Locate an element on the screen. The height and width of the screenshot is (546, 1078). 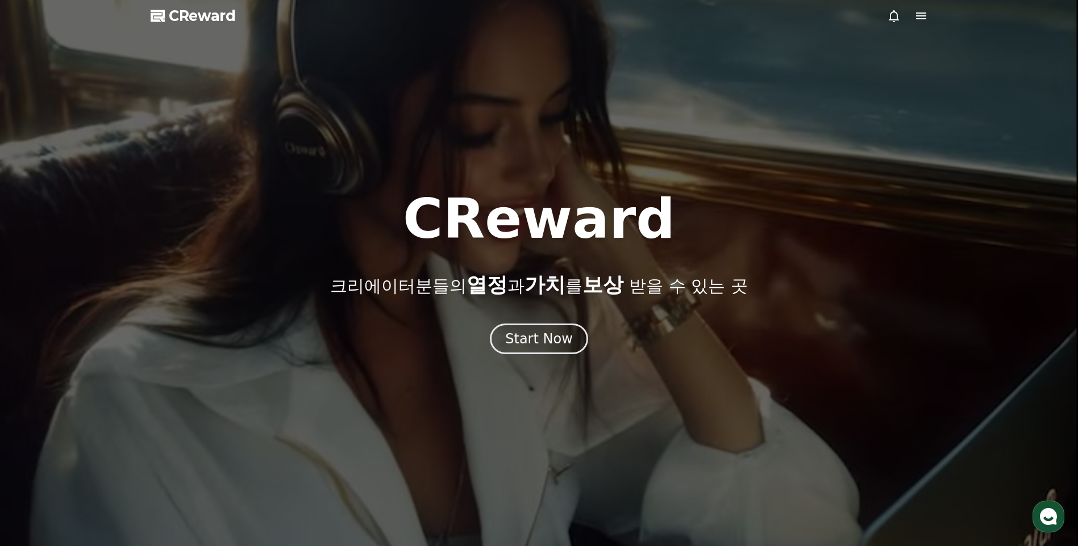
span: CReward is located at coordinates (202, 16).